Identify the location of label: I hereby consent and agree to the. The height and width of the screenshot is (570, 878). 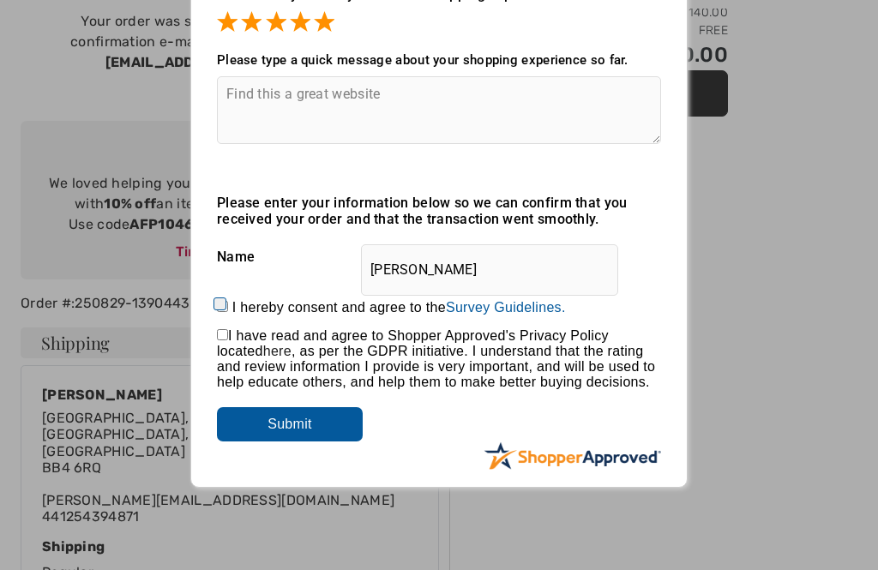
(399, 308).